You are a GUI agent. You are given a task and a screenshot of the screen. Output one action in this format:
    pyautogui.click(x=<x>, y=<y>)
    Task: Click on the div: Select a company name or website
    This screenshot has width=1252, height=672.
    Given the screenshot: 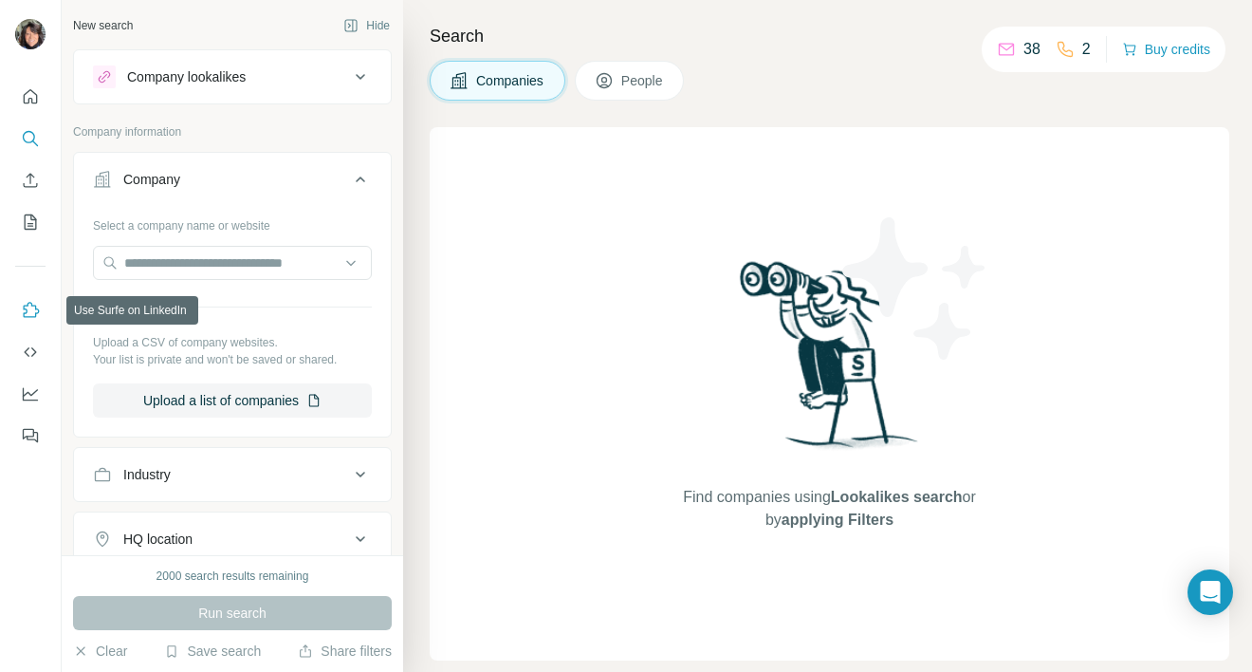 What is the action you would take?
    pyautogui.click(x=232, y=222)
    